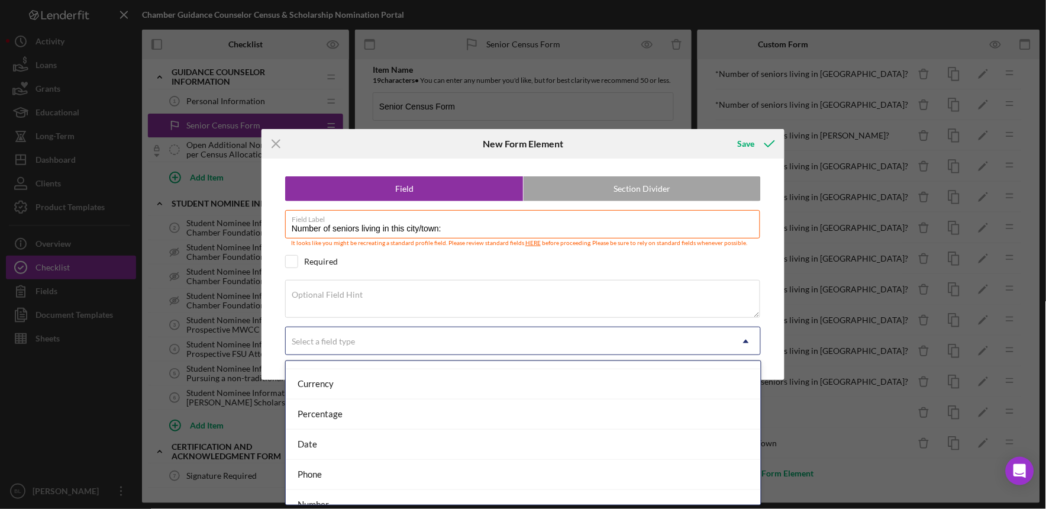  What do you see at coordinates (149, 29) in the screenshot?
I see `div: Thank you for completing the 2026 Senior Census Form. Once we review your submission, we will ope...` at bounding box center [149, 29].